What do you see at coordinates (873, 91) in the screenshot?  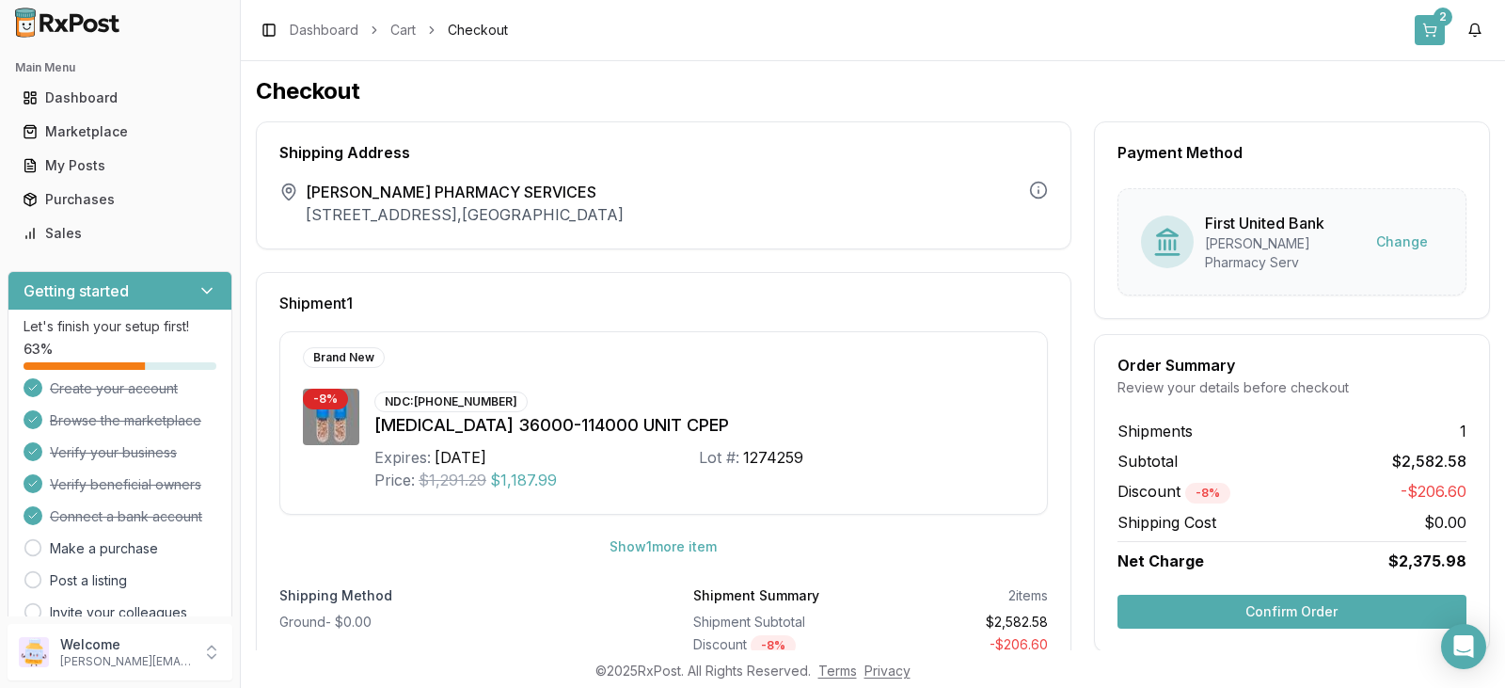 I see `h1: Checkout` at bounding box center [873, 91].